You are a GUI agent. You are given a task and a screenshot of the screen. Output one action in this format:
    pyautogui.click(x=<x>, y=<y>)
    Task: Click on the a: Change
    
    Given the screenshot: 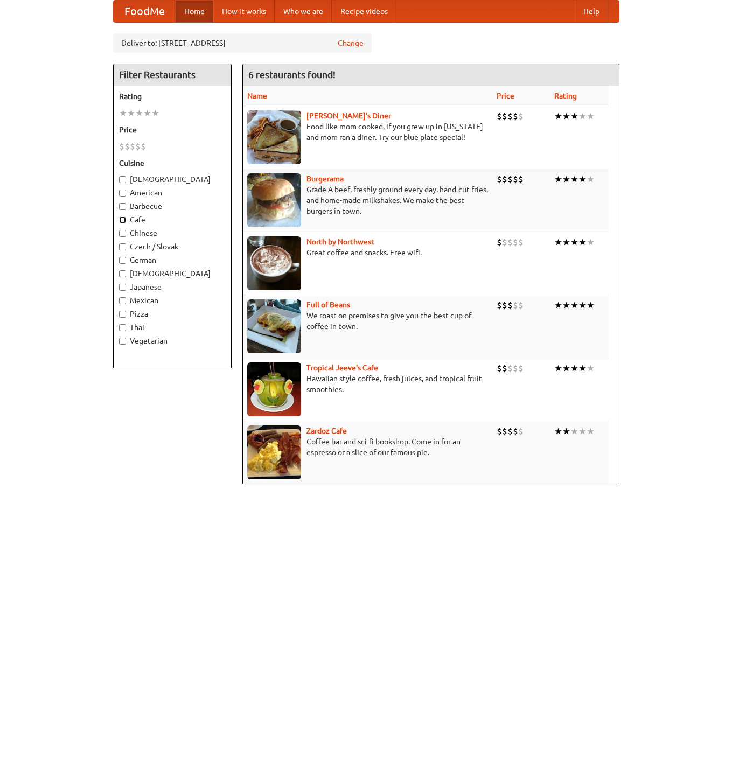 What is the action you would take?
    pyautogui.click(x=351, y=43)
    